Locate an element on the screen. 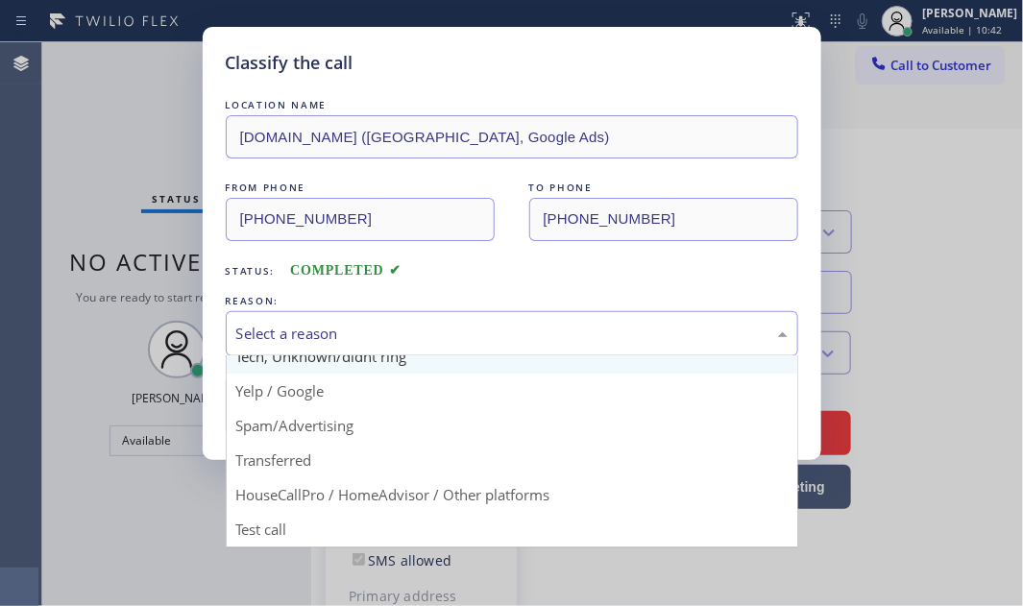 The height and width of the screenshot is (606, 1023). div: Test call is located at coordinates (512, 530).